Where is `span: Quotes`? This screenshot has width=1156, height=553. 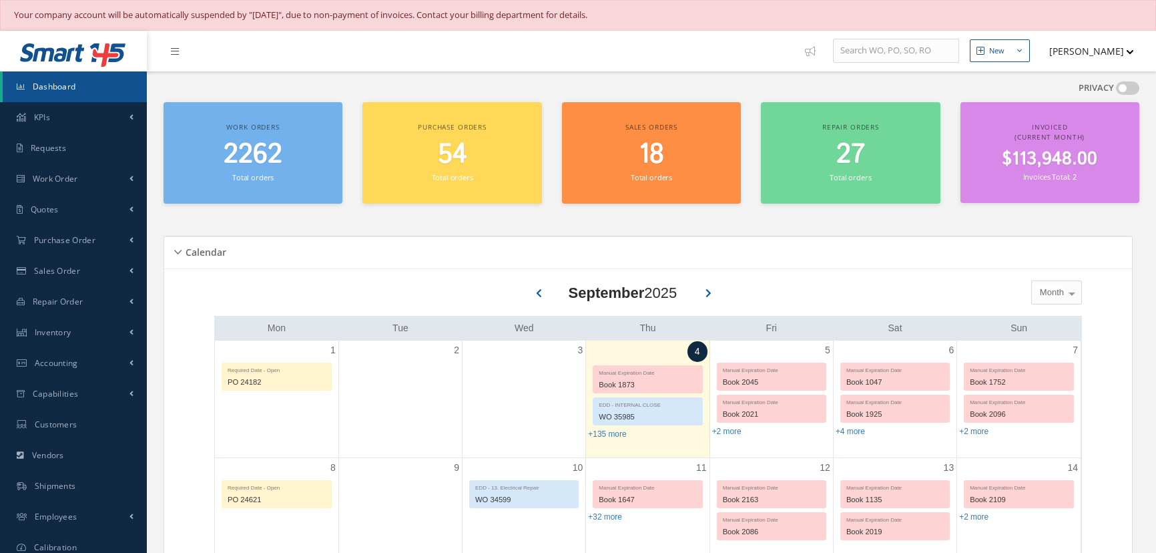 span: Quotes is located at coordinates (45, 209).